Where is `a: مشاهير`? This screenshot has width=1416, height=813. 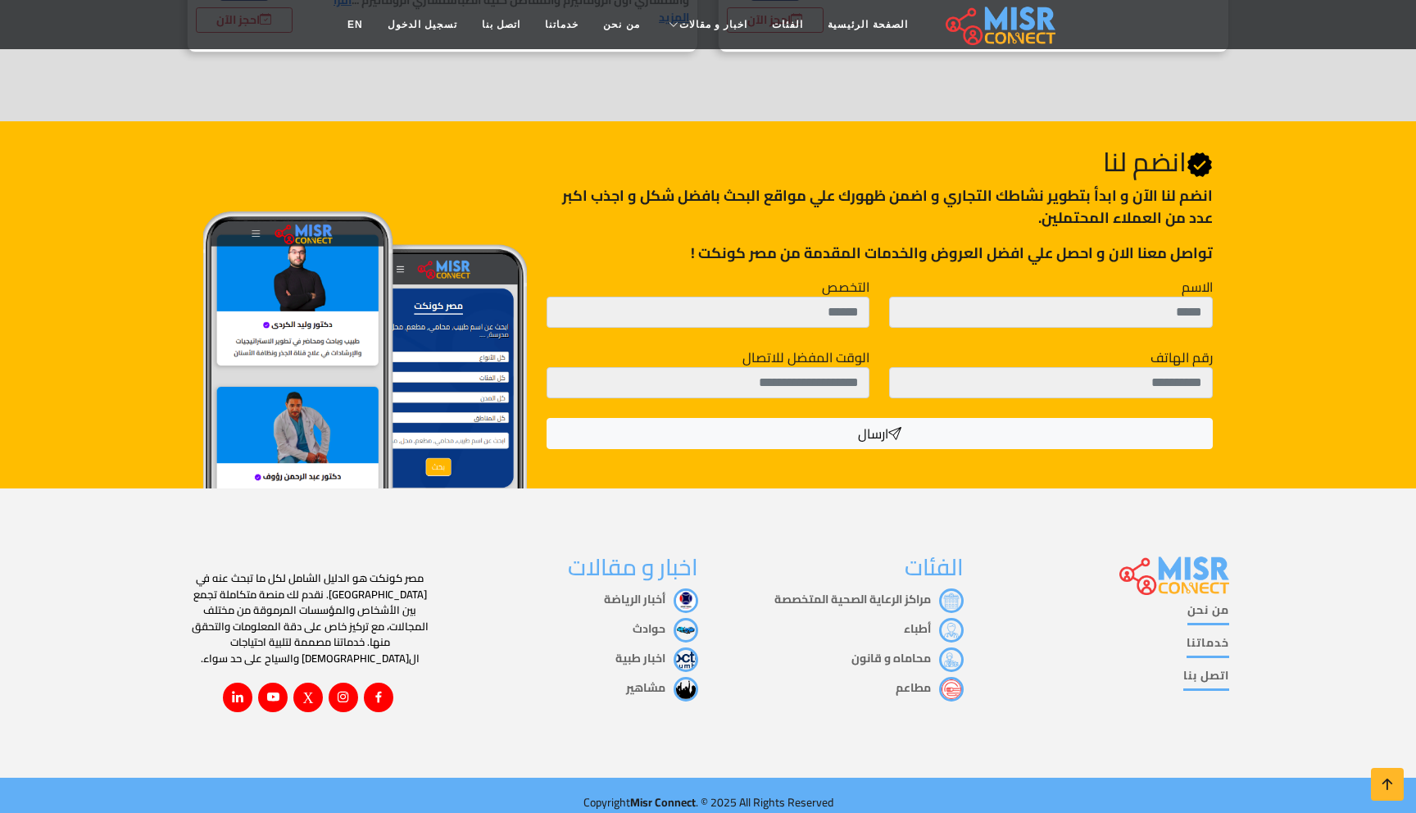 a: مشاهير is located at coordinates (662, 688).